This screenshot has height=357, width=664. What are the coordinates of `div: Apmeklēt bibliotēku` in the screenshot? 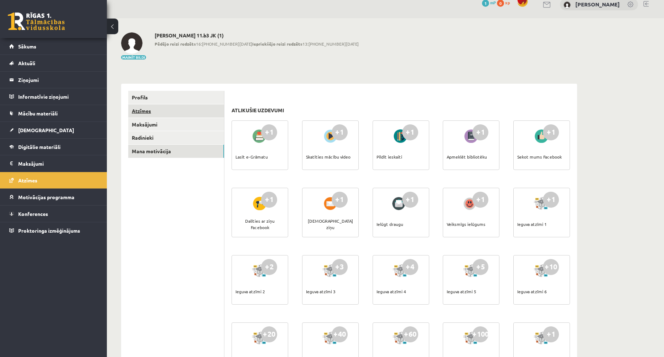 It's located at (467, 157).